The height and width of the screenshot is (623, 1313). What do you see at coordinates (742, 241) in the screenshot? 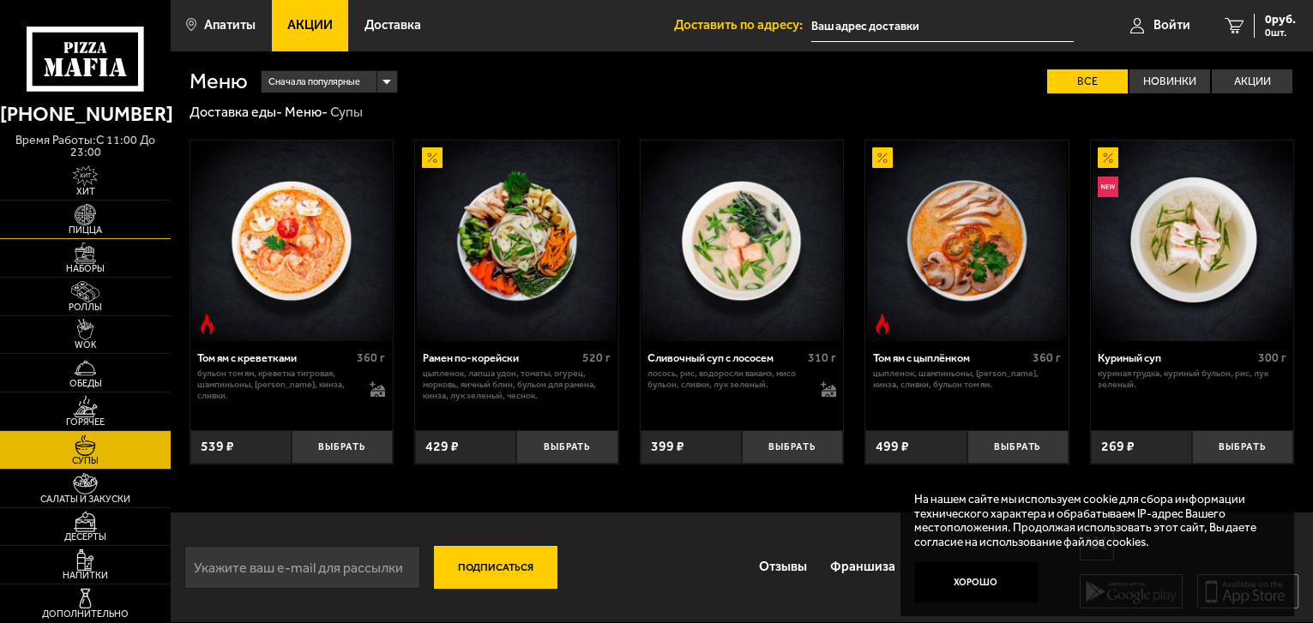
I see `img: Сливочный суп с лососем` at bounding box center [742, 241].